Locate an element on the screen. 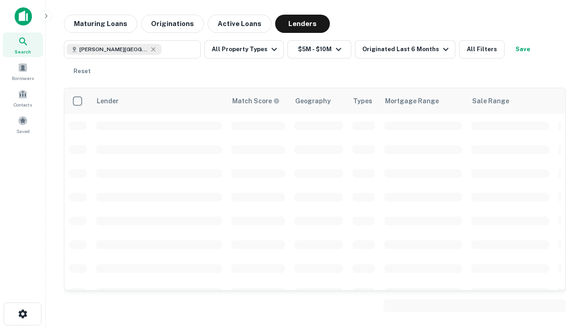 Image resolution: width=584 pixels, height=329 pixels. span: Contacts is located at coordinates (23, 105).